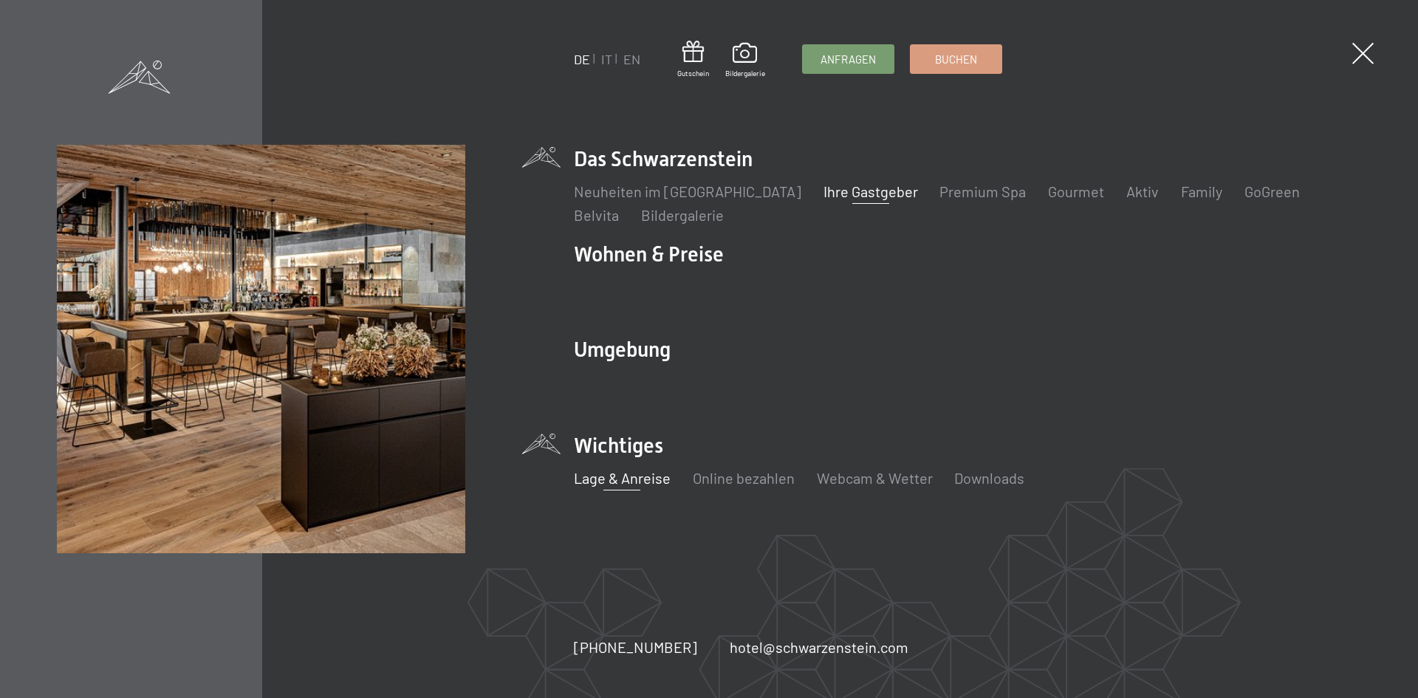  I want to click on a: GoGreen, so click(1272, 191).